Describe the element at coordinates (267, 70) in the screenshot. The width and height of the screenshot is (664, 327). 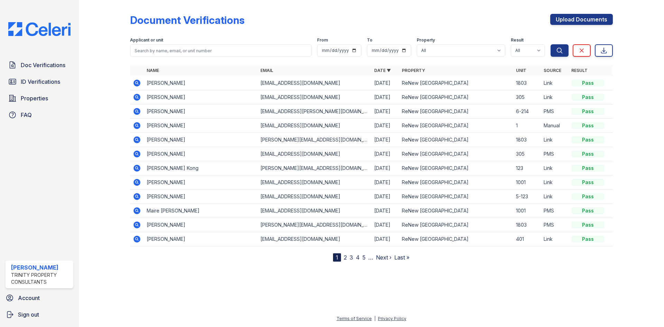
I see `a: Email` at that location.